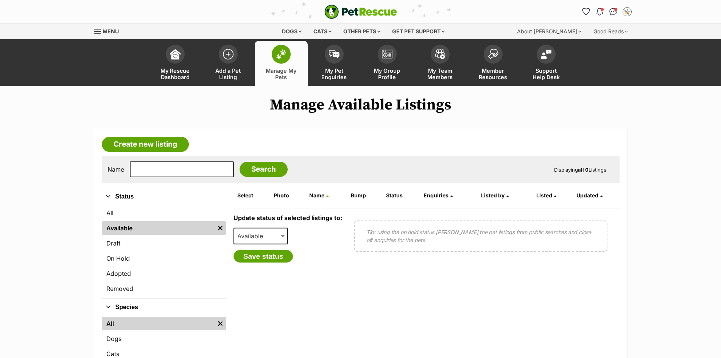 This screenshot has width=721, height=358. I want to click on button: Notifications, so click(600, 12).